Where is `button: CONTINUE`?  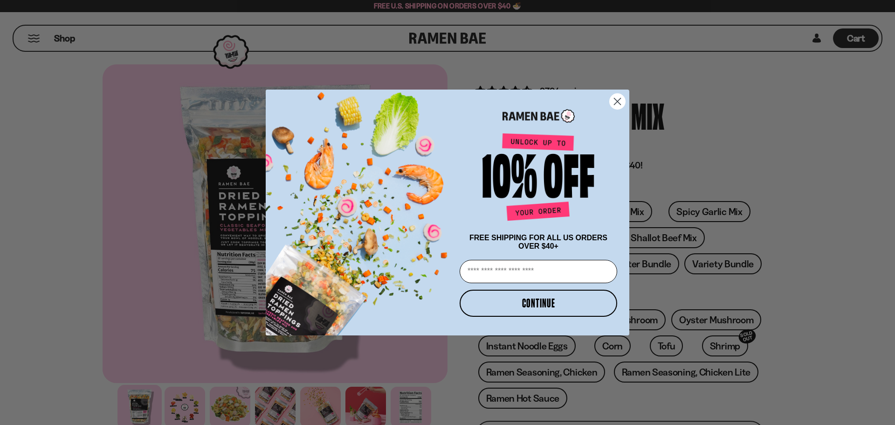 button: CONTINUE is located at coordinates (538, 303).